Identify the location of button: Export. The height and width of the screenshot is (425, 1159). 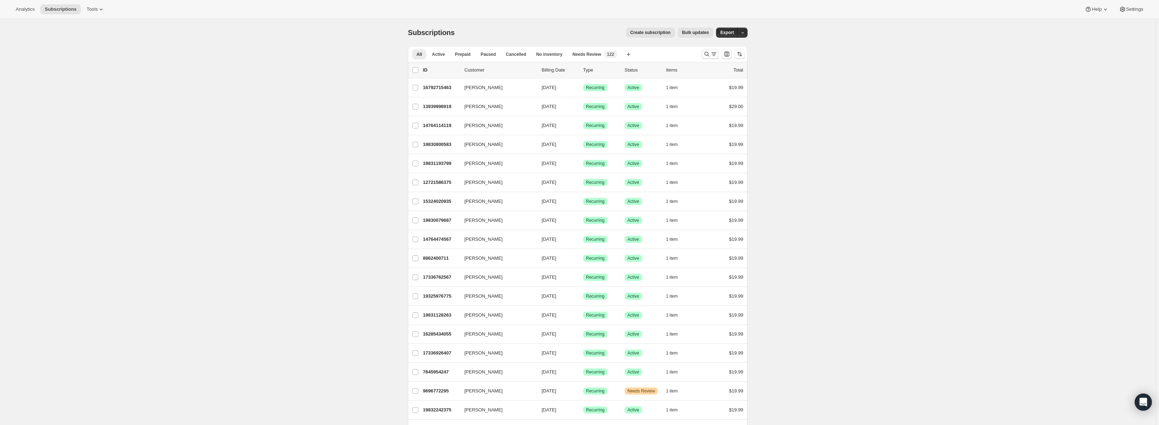
(727, 33).